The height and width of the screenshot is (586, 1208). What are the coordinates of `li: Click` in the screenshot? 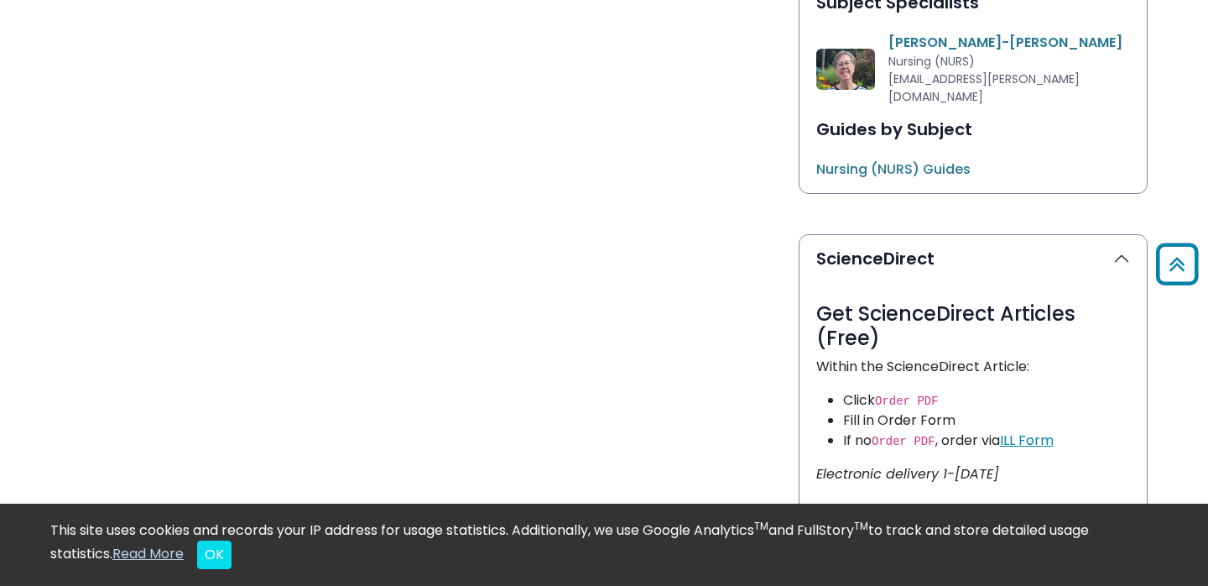 It's located at (986, 400).